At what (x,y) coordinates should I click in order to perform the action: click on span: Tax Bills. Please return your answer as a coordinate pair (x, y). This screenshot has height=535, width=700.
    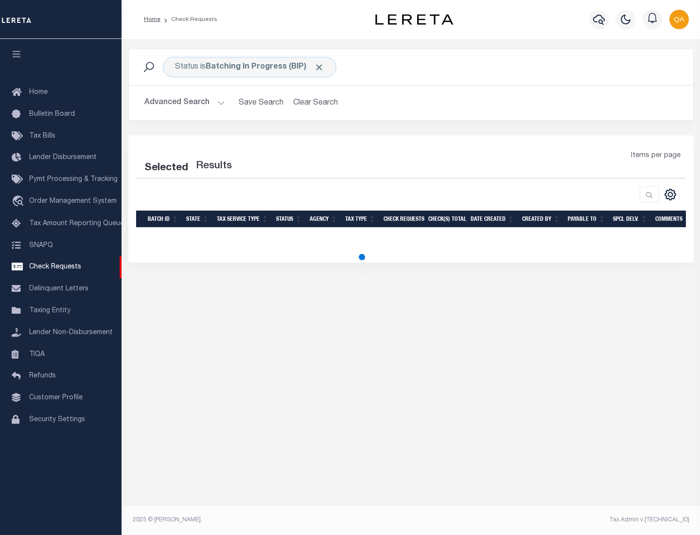
    Looking at the image, I should click on (42, 136).